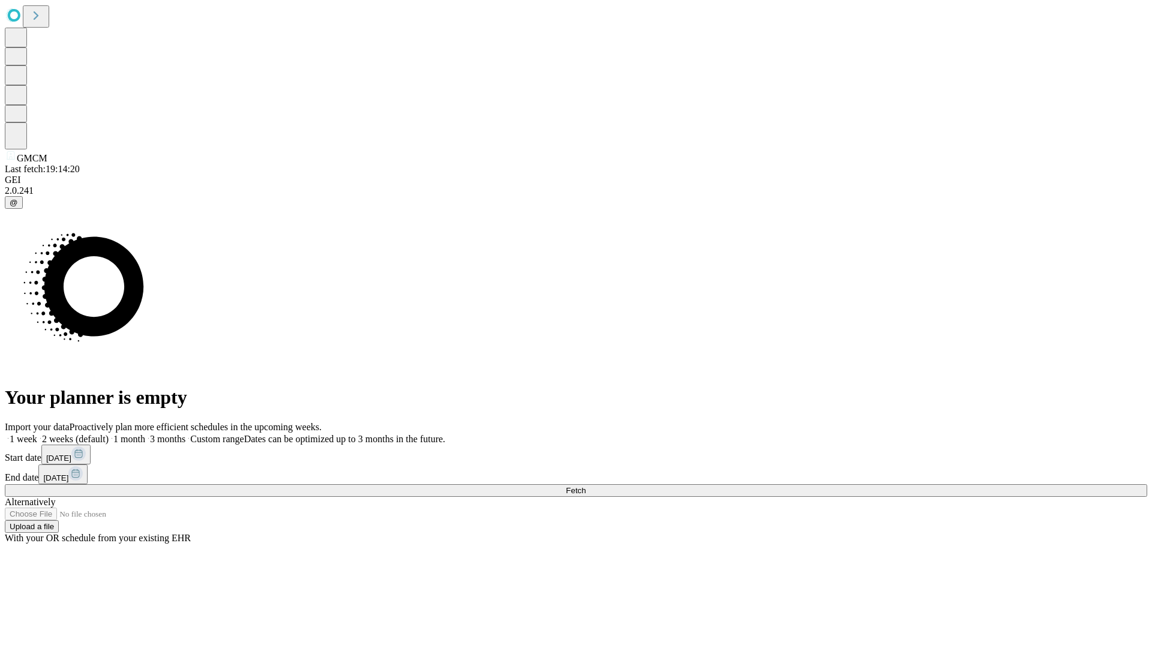 The image size is (1152, 648). What do you see at coordinates (23, 439) in the screenshot?
I see `span: 1 week` at bounding box center [23, 439].